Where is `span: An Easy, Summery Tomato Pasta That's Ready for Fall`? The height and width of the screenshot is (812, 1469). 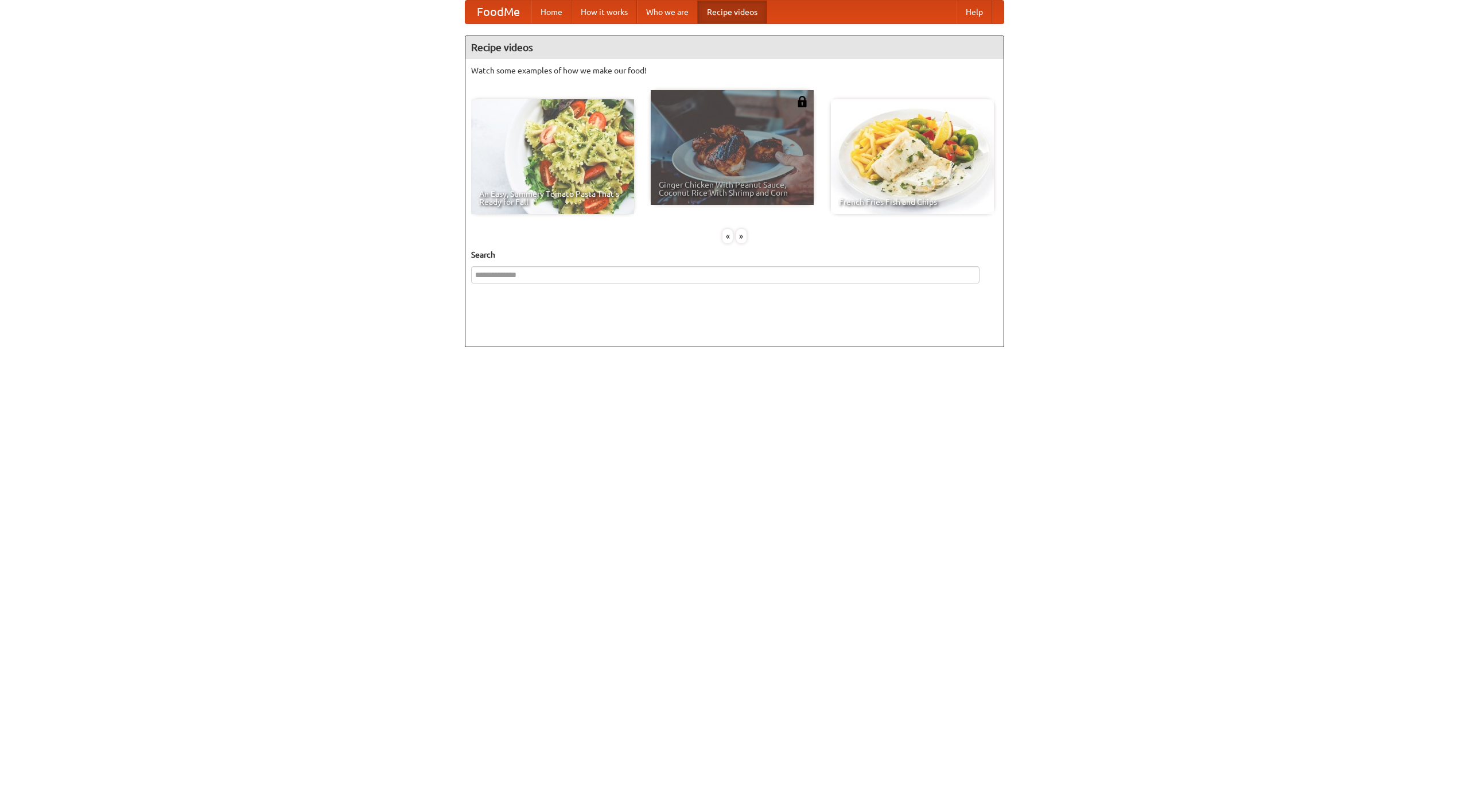
span: An Easy, Summery Tomato Pasta That's Ready for Fall is located at coordinates (552, 198).